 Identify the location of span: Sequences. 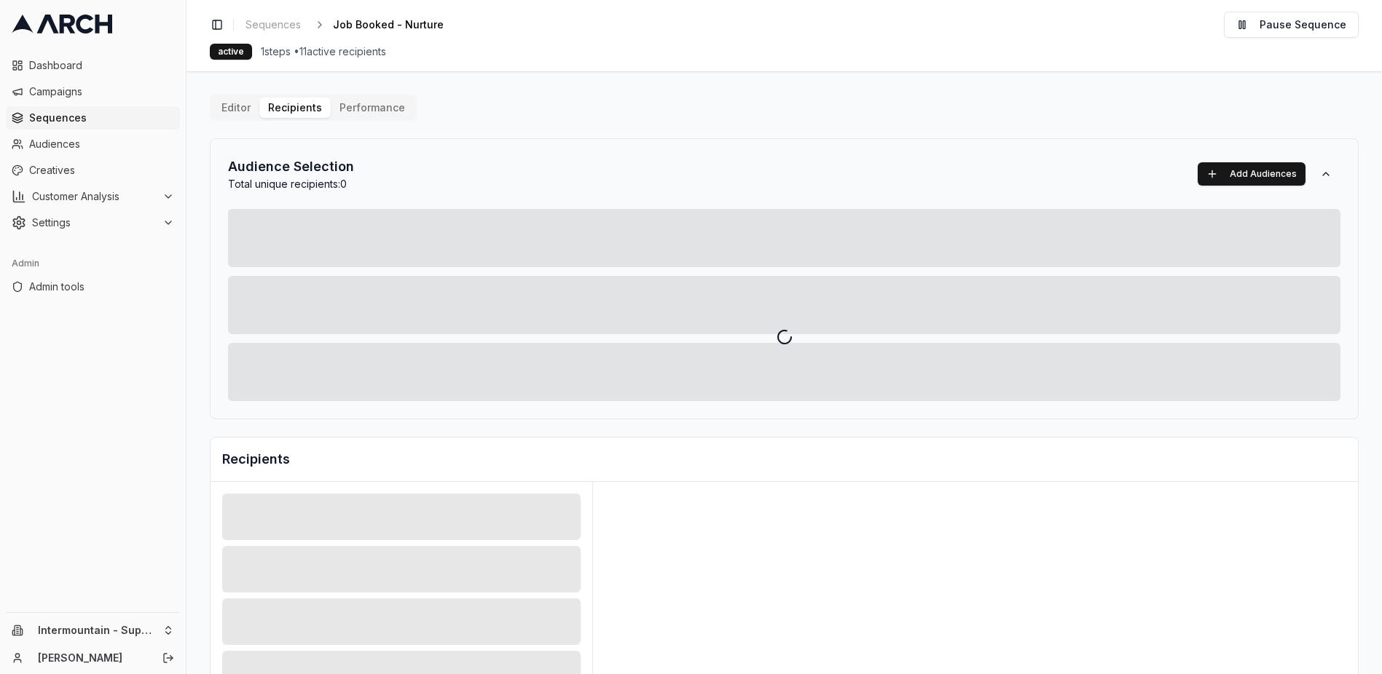
(101, 118).